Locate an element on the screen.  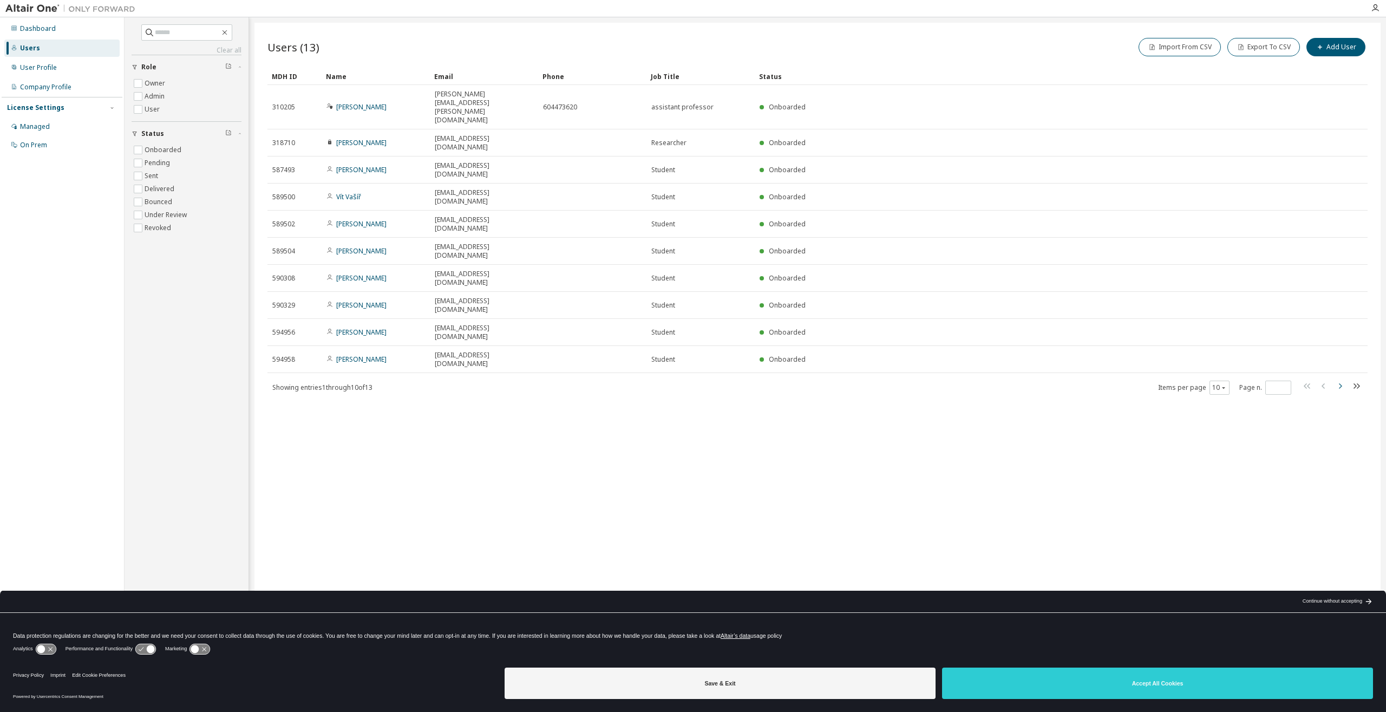
span: Showing entries 1 through 10 of 13 is located at coordinates (322, 387).